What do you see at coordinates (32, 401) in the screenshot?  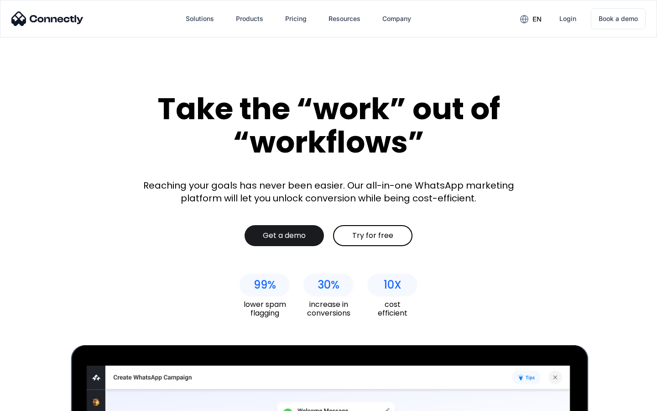 I see `aside: Language selected: English` at bounding box center [32, 401].